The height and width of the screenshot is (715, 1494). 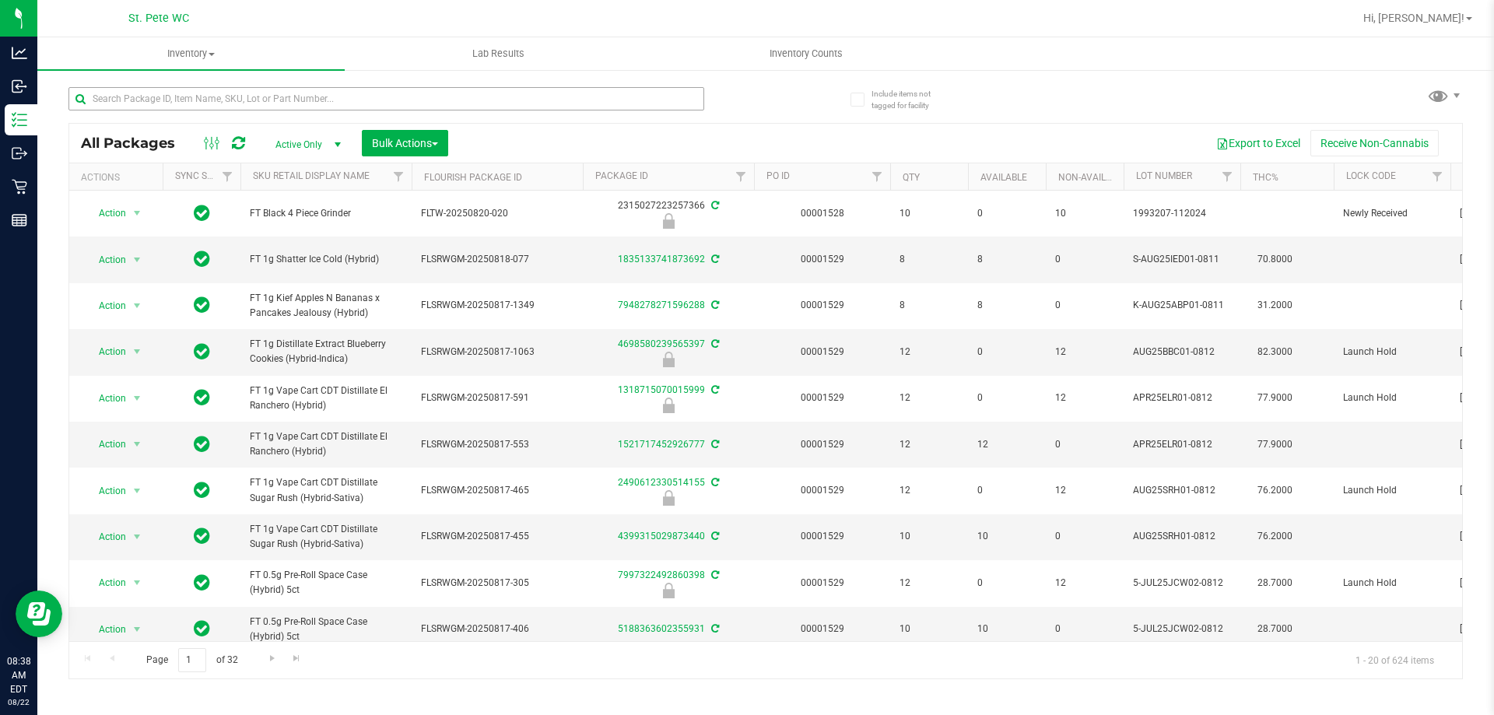 I want to click on span: 28.7000, so click(x=1275, y=629).